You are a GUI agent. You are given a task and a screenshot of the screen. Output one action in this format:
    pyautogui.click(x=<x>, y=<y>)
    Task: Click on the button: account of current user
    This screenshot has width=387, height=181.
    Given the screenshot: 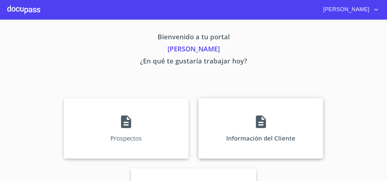 What is the action you would take?
    pyautogui.click(x=349, y=10)
    